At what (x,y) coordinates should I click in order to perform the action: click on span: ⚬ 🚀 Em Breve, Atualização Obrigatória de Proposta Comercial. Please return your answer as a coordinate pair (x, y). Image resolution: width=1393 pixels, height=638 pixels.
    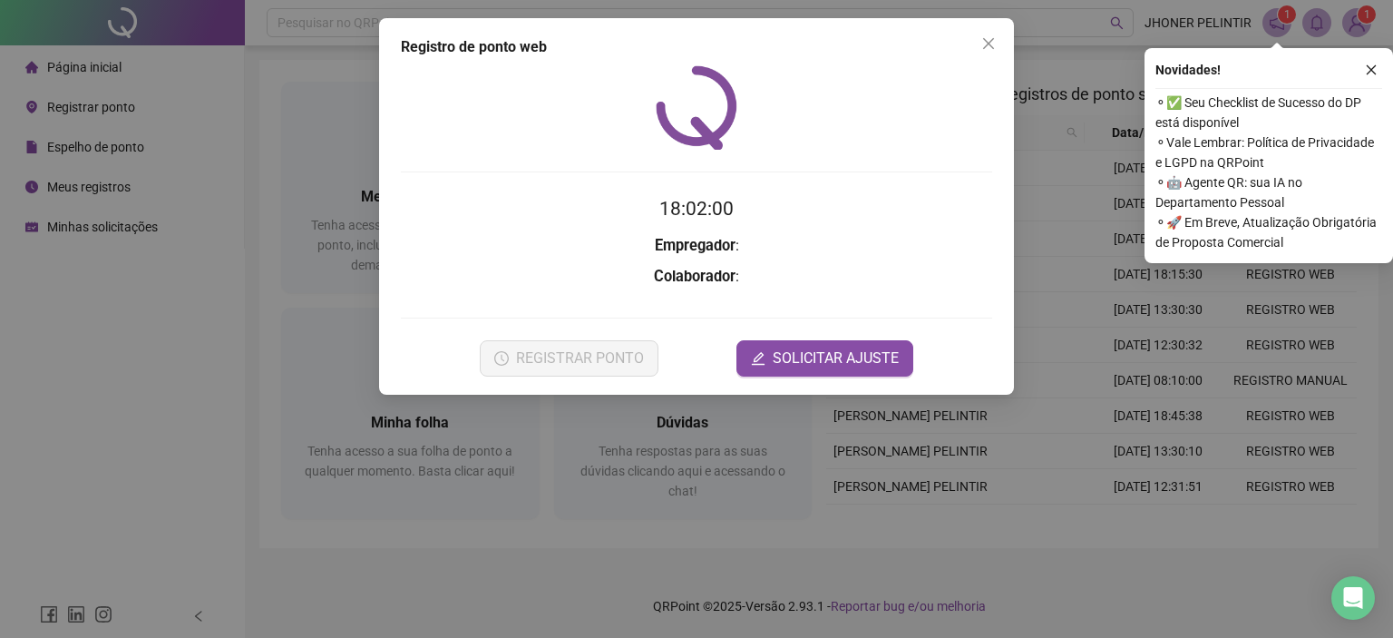
    Looking at the image, I should click on (1269, 232).